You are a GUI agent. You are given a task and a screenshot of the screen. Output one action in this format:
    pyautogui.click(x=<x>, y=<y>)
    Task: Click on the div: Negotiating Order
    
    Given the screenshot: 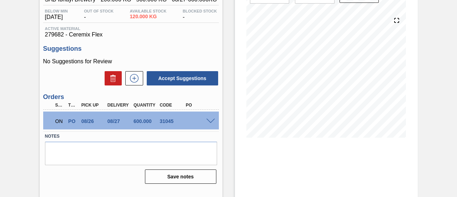 What is the action you would take?
    pyautogui.click(x=60, y=121)
    